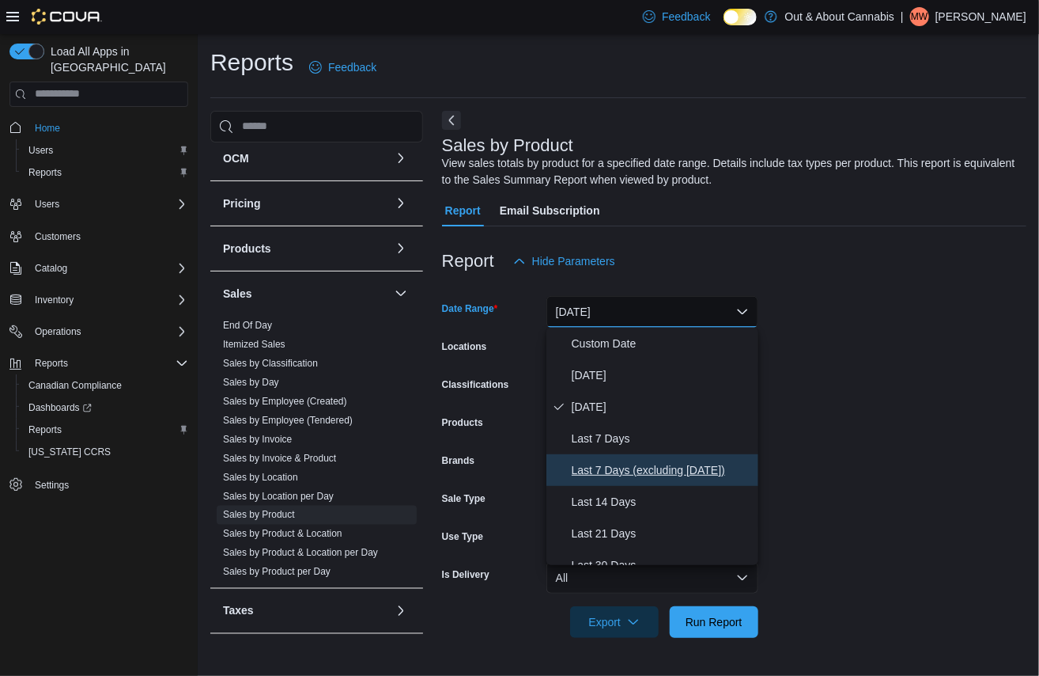 The height and width of the screenshot is (676, 1039). I want to click on a: Sales by Classification, so click(271, 363).